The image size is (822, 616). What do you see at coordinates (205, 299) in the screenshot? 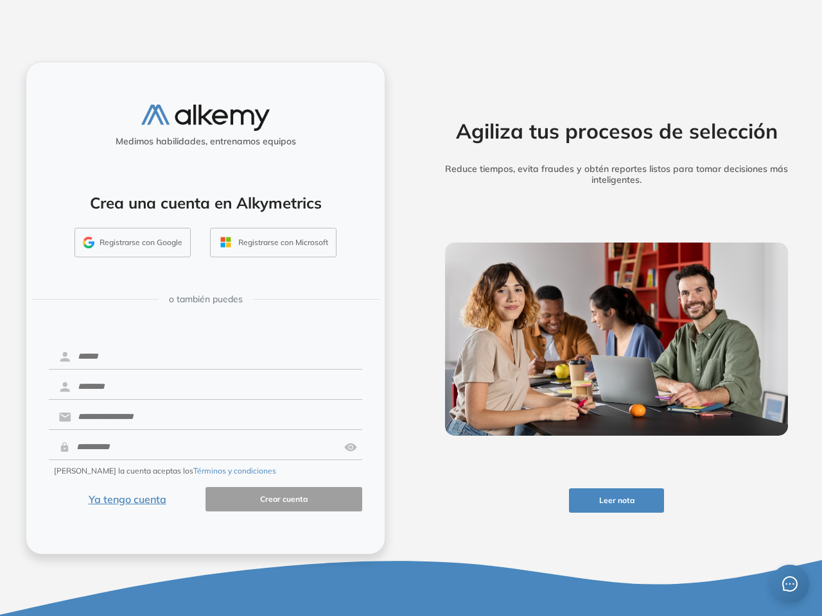
I see `span: o también puedes` at bounding box center [205, 299].